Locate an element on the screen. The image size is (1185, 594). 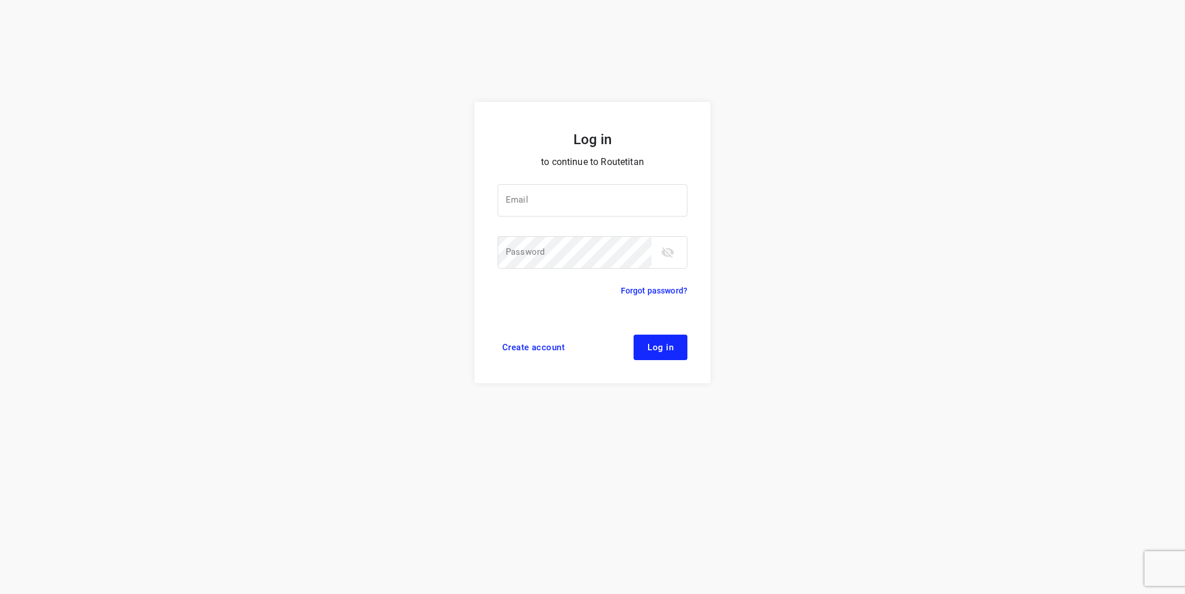
p: to continue to Routetitan is located at coordinates (593, 162).